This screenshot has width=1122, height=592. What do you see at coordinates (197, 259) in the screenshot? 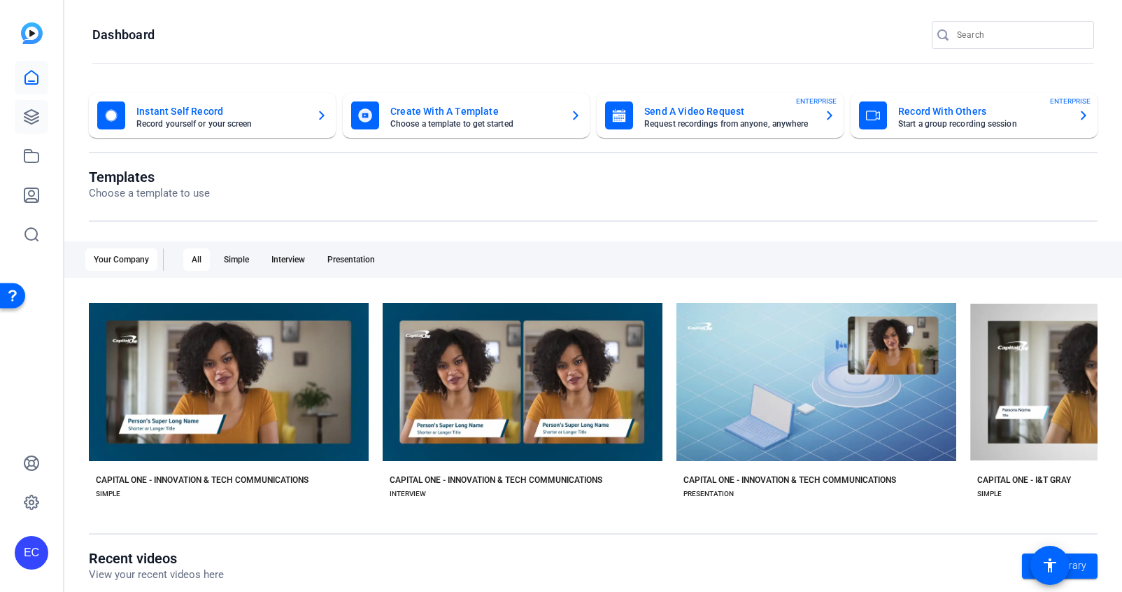
I see `div: All` at bounding box center [197, 259].